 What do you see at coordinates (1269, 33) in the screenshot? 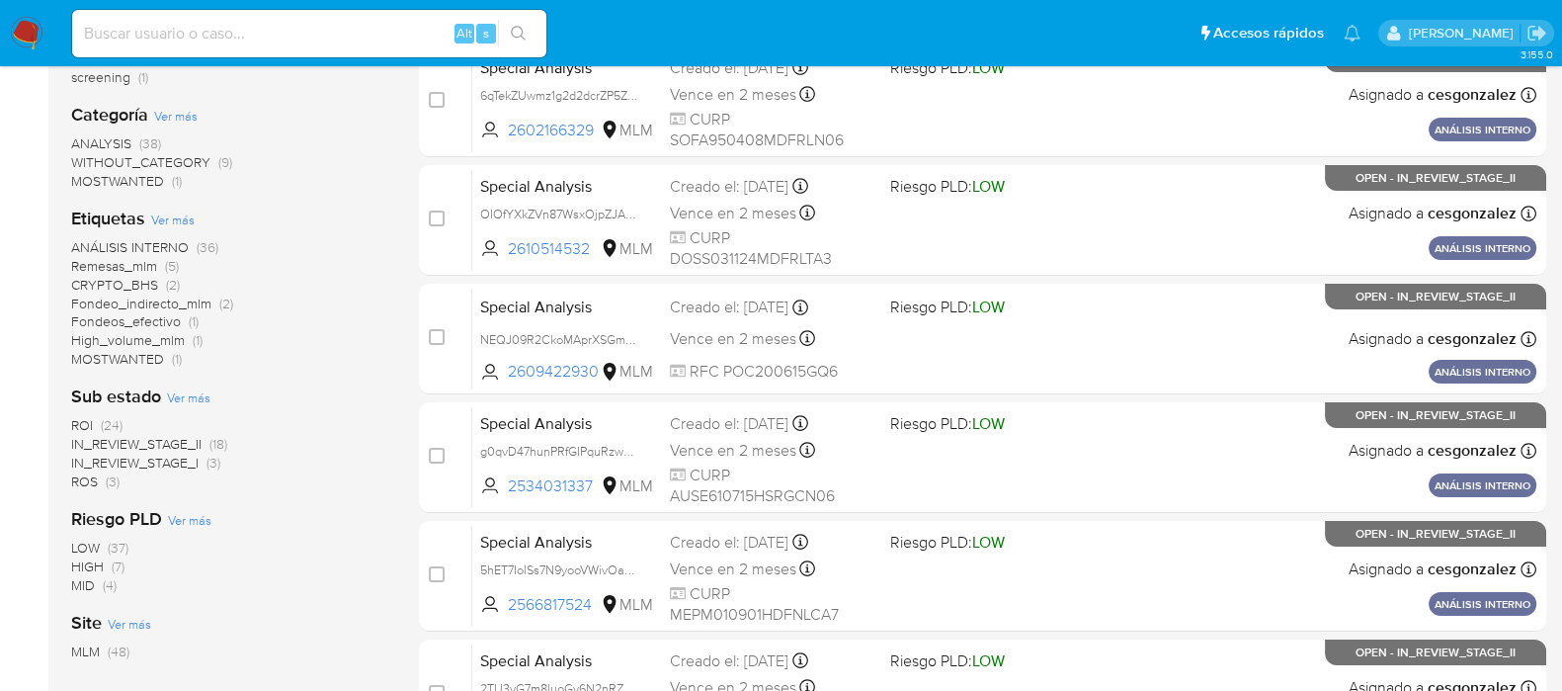
I see `span: Accesos rápidos` at bounding box center [1269, 33].